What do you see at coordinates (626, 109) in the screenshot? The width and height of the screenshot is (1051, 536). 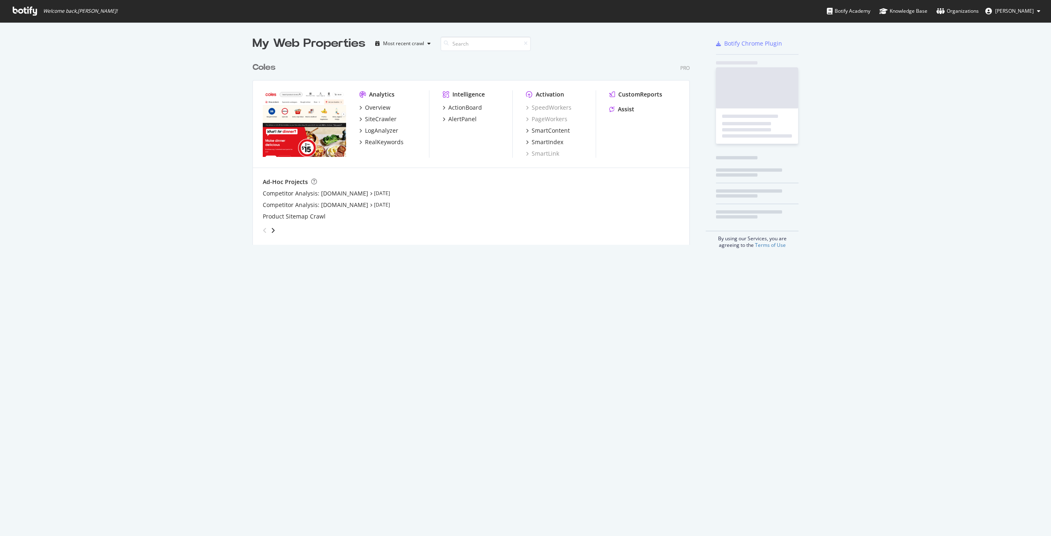 I see `div: Assist` at bounding box center [626, 109].